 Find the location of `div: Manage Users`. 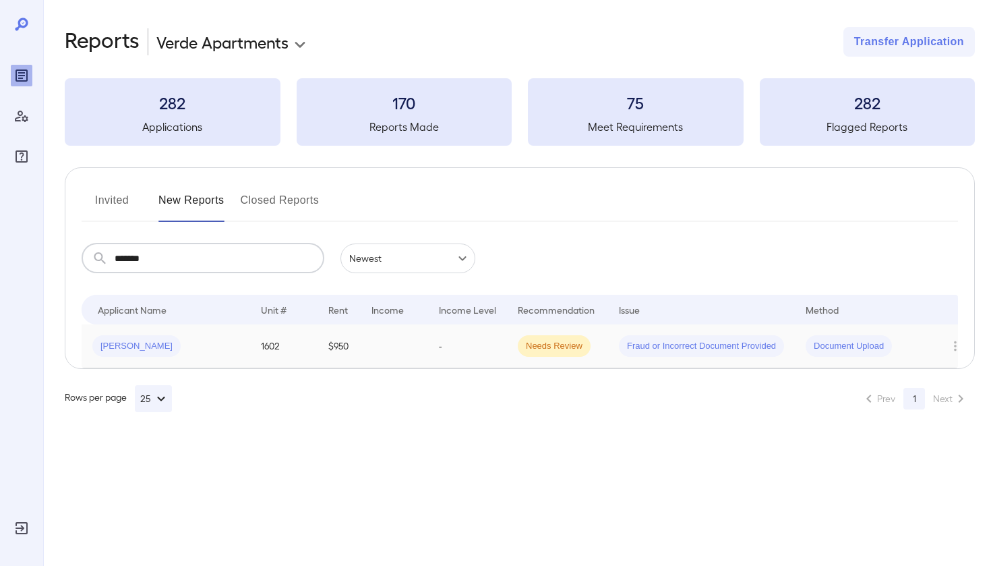

div: Manage Users is located at coordinates (22, 116).